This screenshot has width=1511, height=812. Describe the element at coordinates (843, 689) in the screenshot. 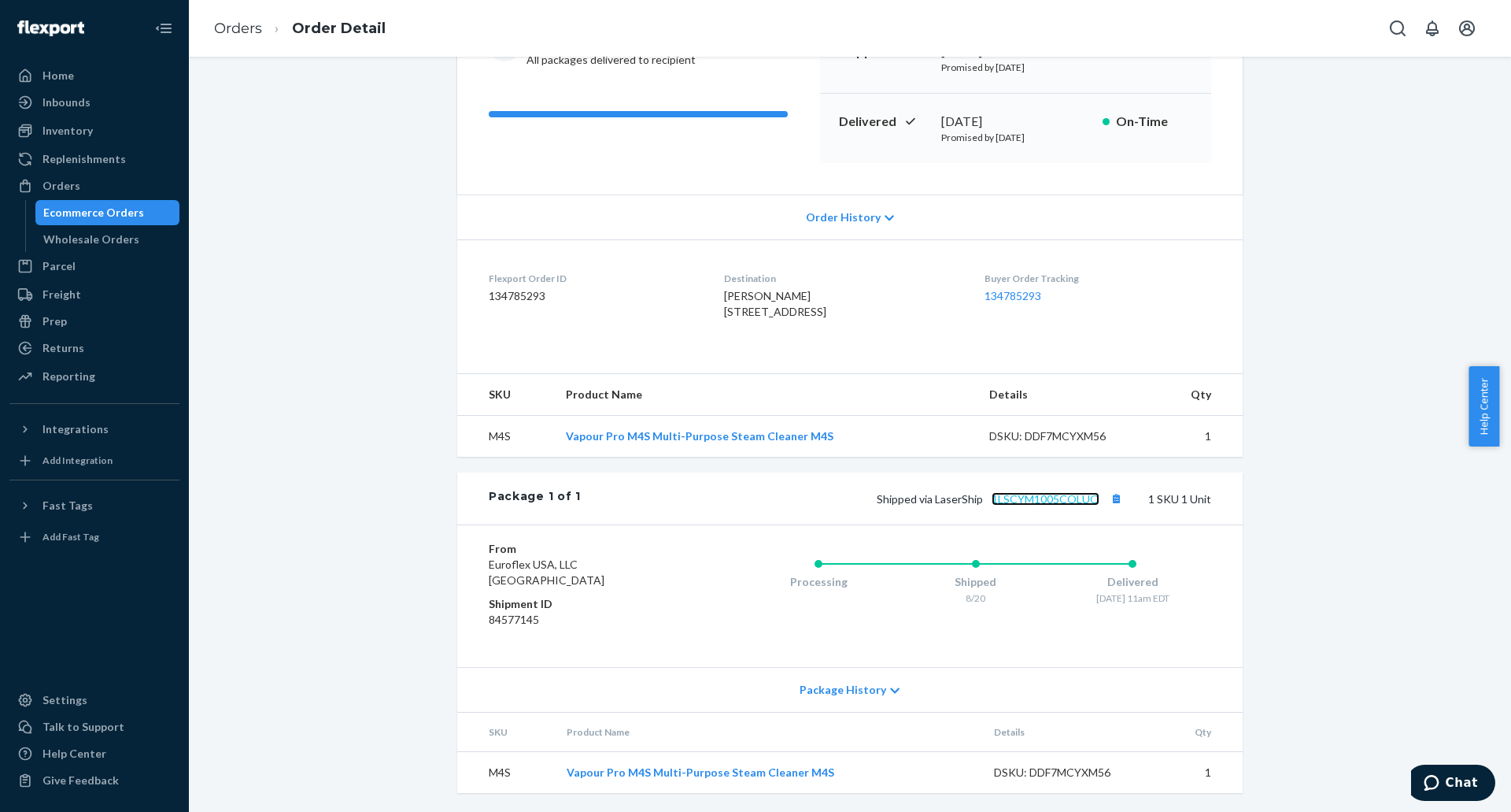

I see `span: Package History` at that location.